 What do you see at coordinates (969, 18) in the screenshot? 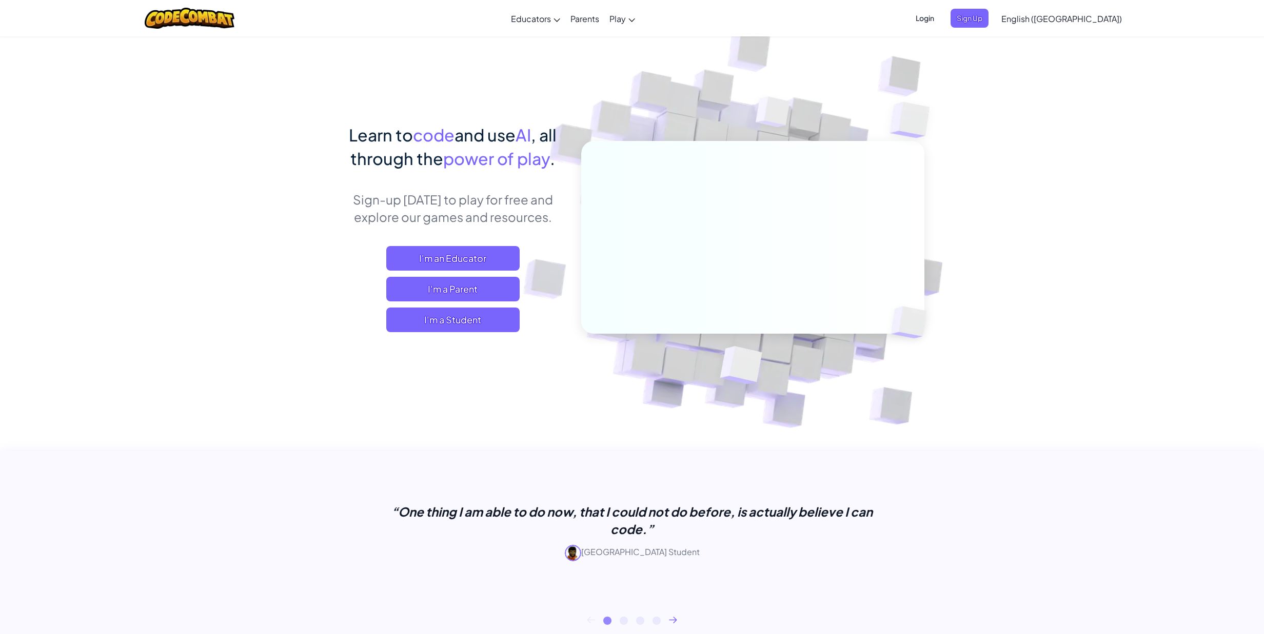
I see `span: Sign Up` at bounding box center [969, 18].